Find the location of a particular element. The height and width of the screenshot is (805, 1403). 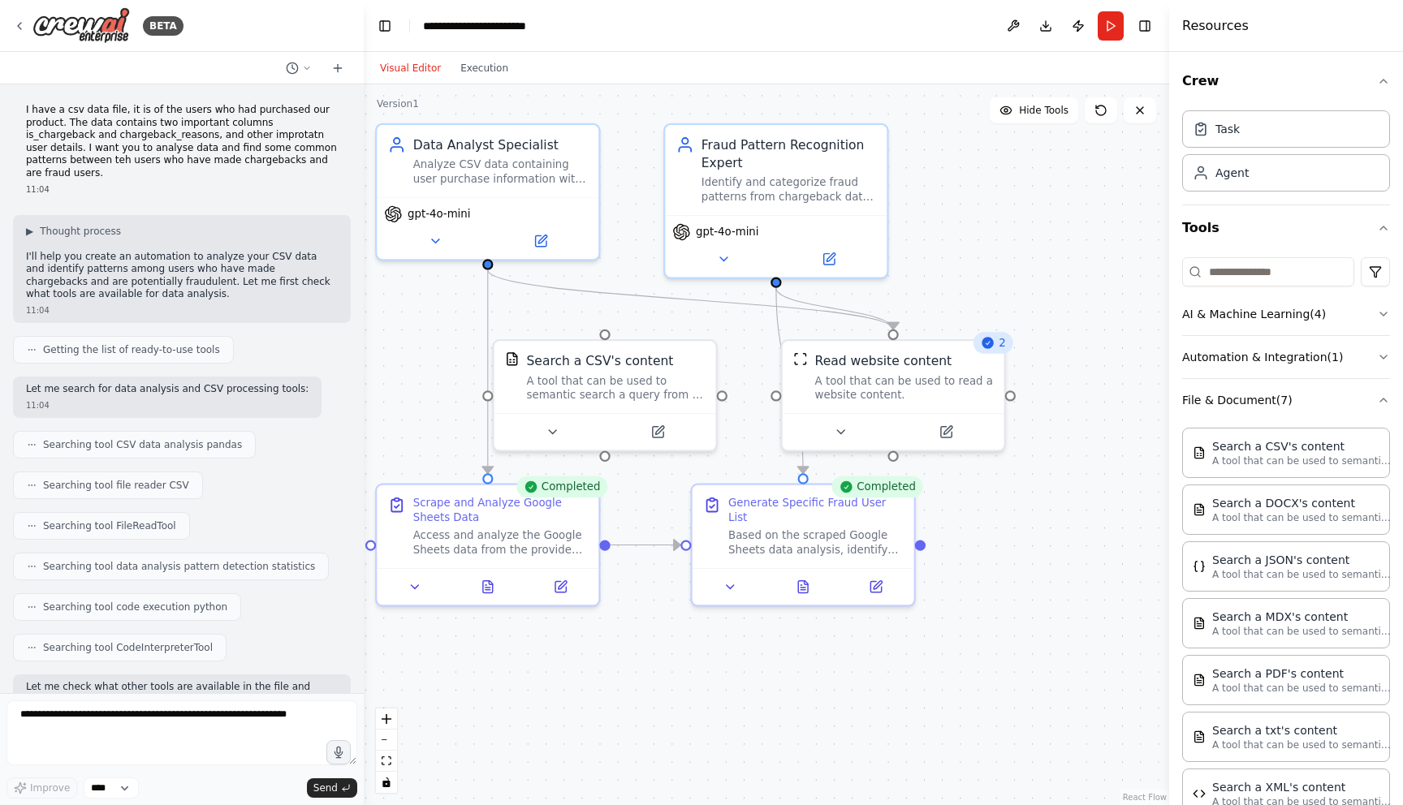

div: Crew is located at coordinates (1286, 154).